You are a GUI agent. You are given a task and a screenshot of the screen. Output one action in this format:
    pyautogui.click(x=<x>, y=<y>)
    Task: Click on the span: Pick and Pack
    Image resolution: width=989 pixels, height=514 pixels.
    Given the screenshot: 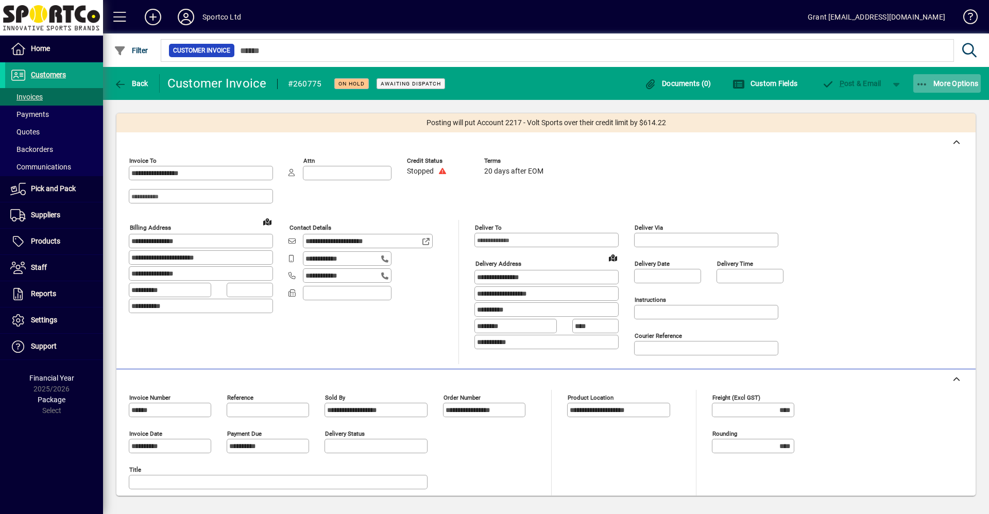 What is the action you would take?
    pyautogui.click(x=53, y=189)
    